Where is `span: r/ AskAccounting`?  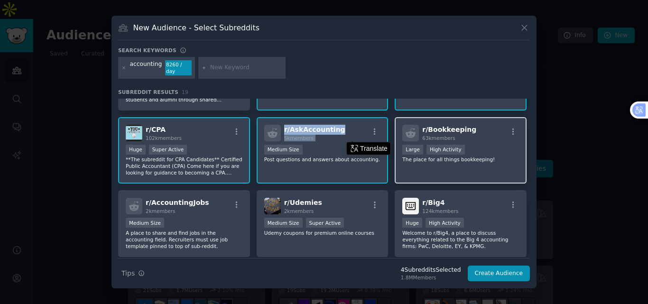
span: r/ AskAccounting is located at coordinates (314, 129).